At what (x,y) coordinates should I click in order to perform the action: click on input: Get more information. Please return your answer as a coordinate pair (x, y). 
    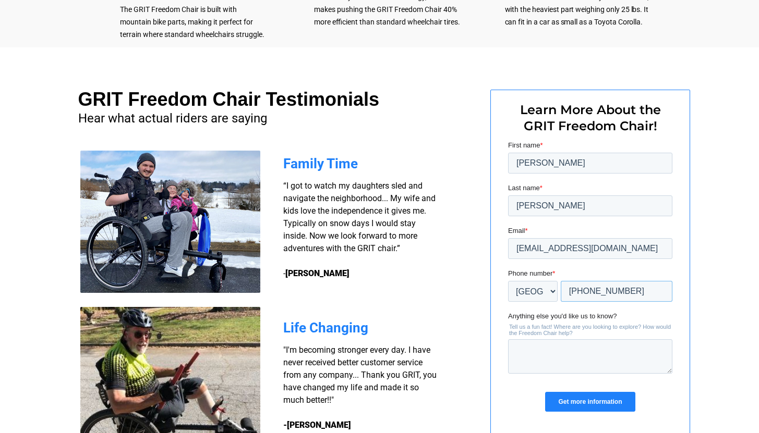
    Looking at the image, I should click on (82, 262).